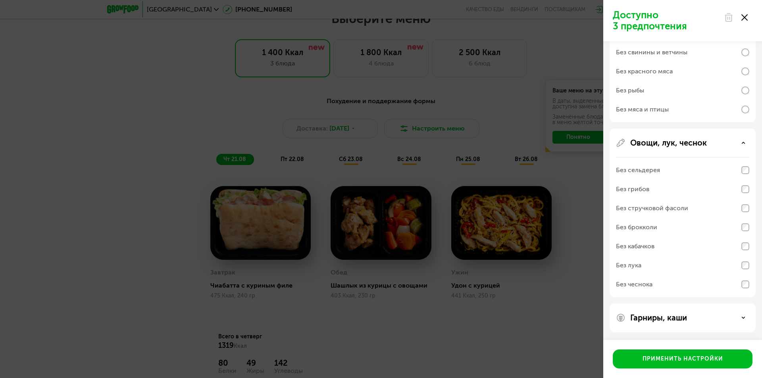 Image resolution: width=762 pixels, height=378 pixels. Describe the element at coordinates (638, 170) in the screenshot. I see `div: Без сельдерея` at that location.